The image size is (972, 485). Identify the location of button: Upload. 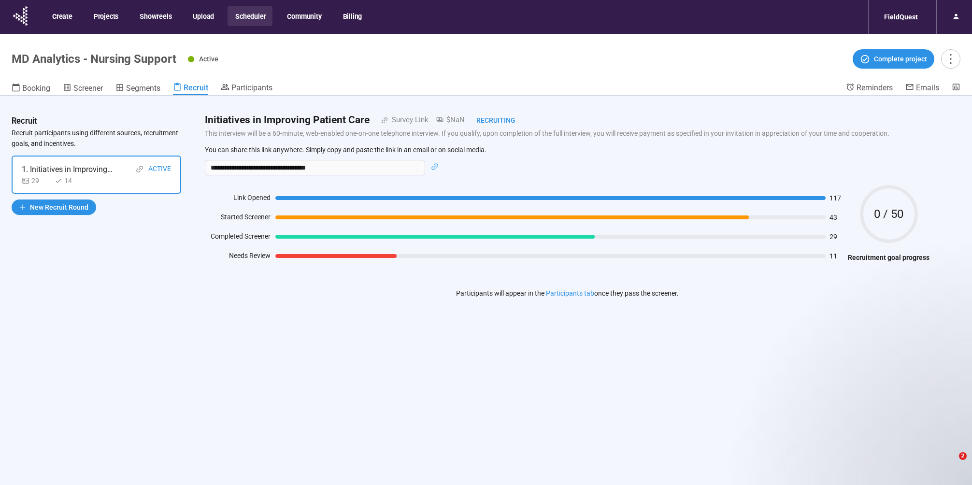
(203, 16).